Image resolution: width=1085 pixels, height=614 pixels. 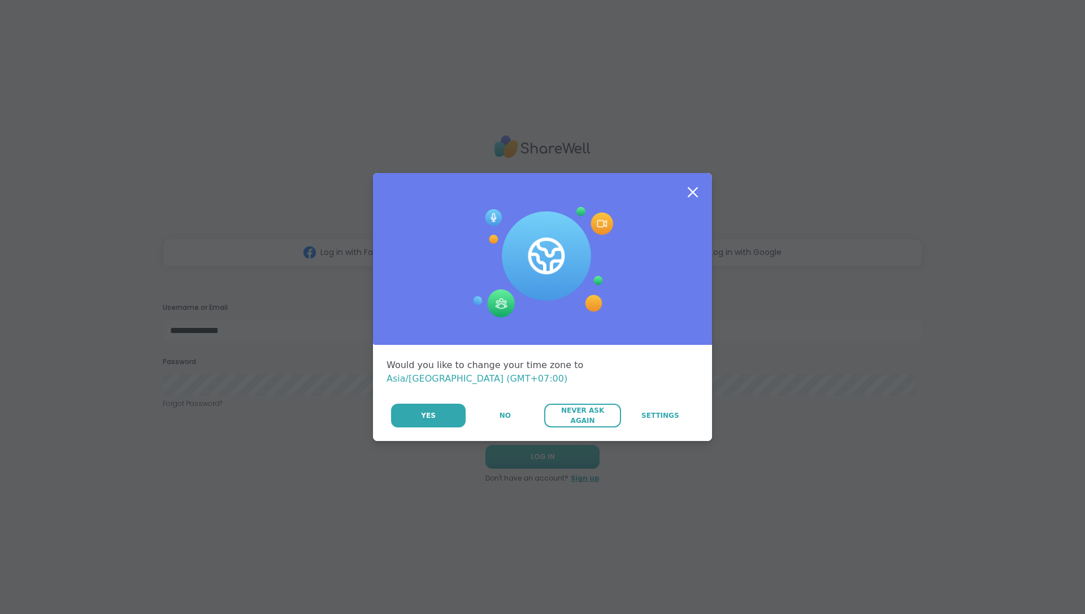 I want to click on span: No, so click(x=505, y=415).